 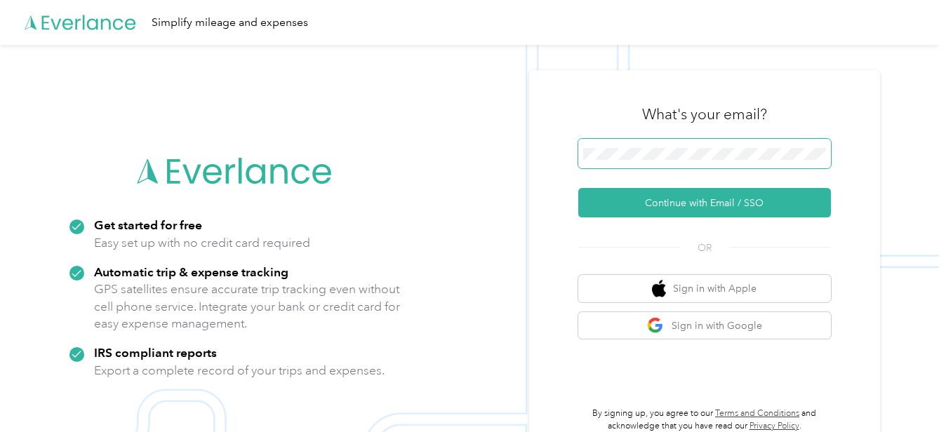 What do you see at coordinates (230, 22) in the screenshot?
I see `div: Simplify mileage and expenses` at bounding box center [230, 22].